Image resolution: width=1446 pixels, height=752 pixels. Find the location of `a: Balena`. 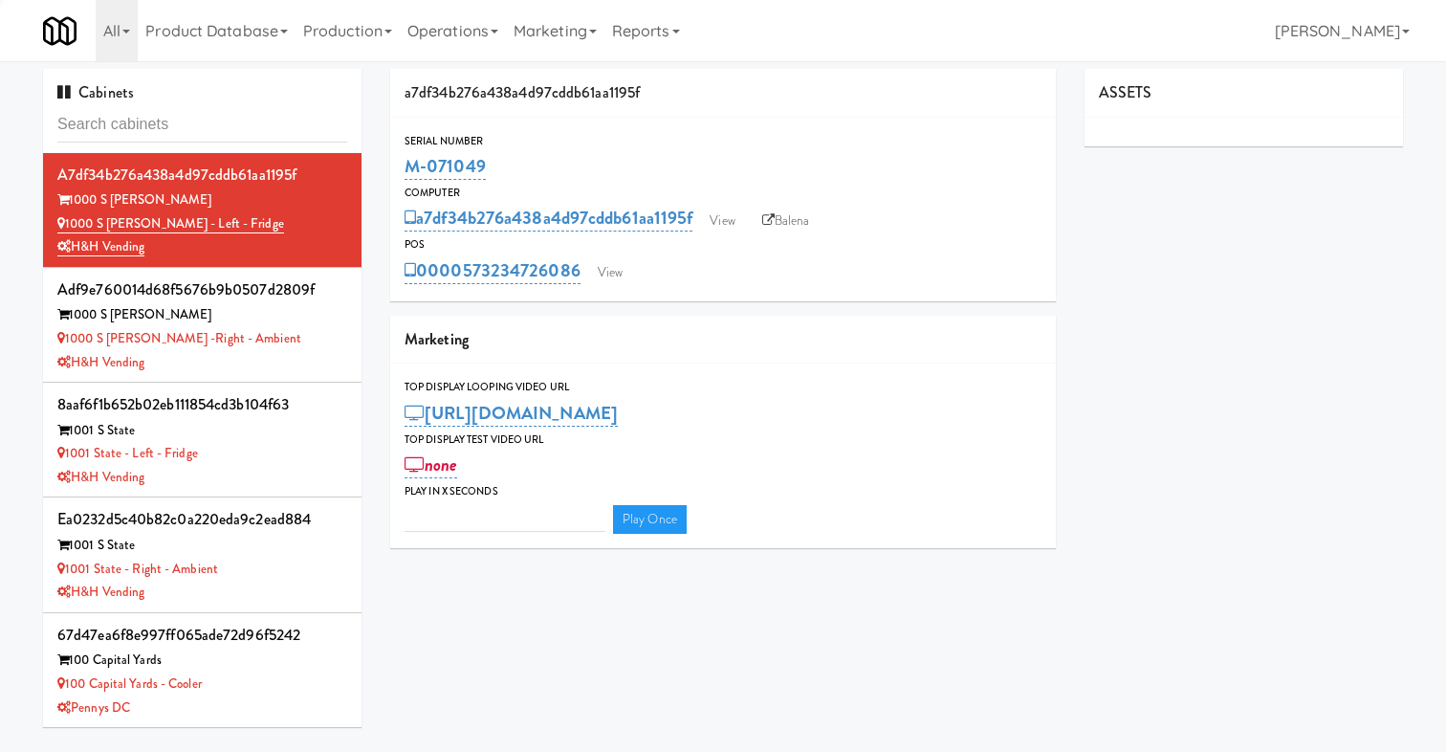

a: Balena is located at coordinates (786, 221).